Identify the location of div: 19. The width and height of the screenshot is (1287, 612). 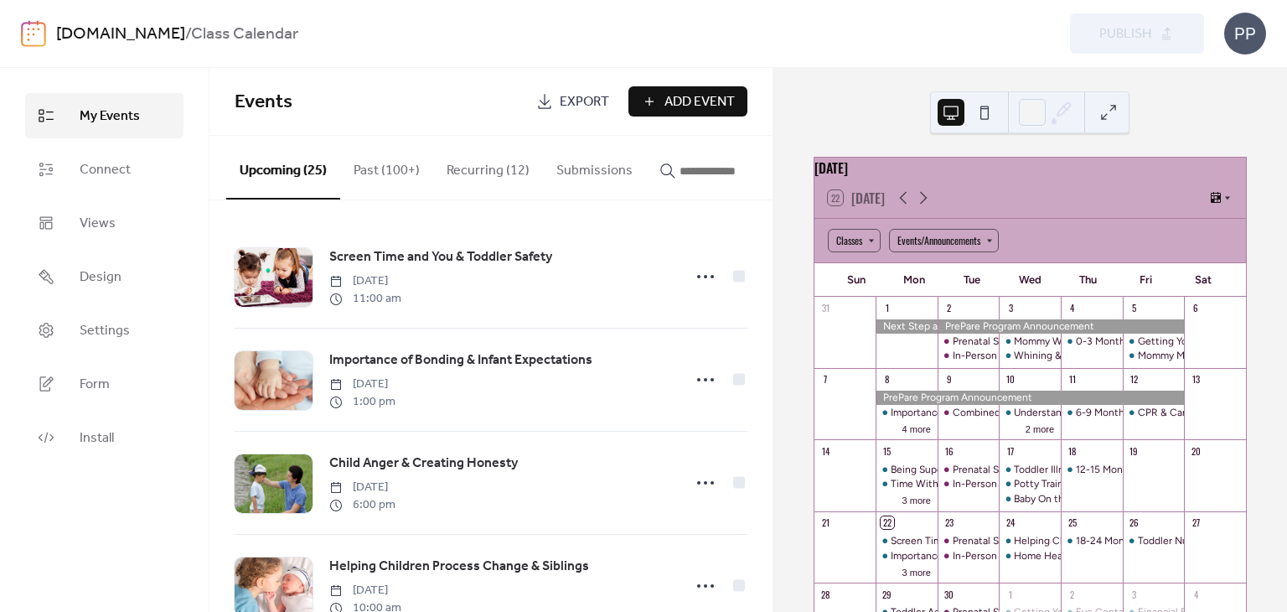
(1134, 450).